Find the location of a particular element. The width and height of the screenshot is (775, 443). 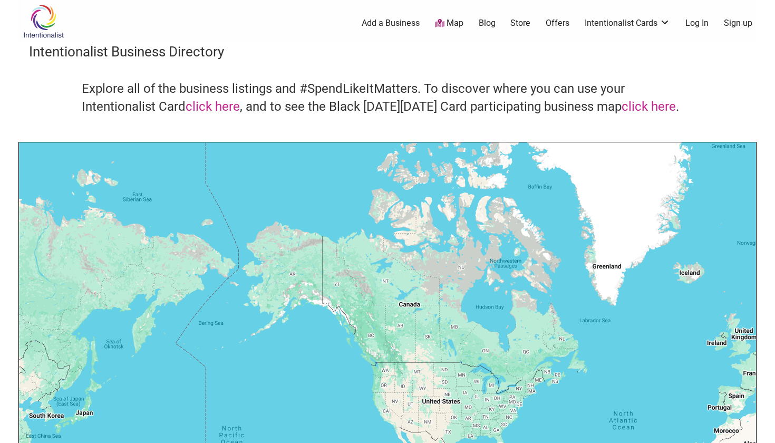

img: Intentionalist is located at coordinates (43, 21).